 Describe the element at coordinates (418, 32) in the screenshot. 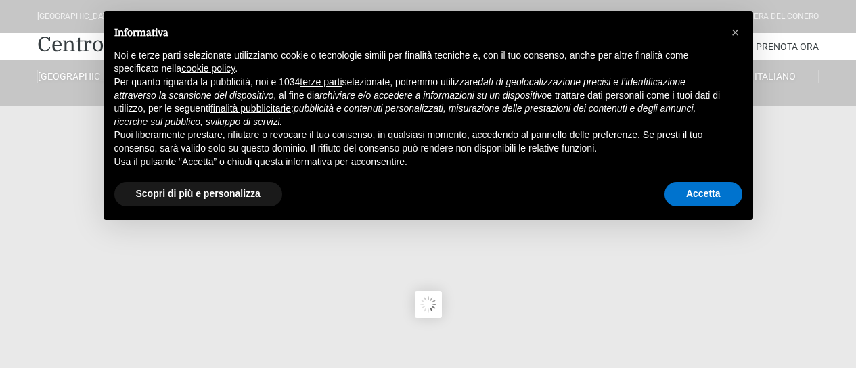

I see `h2: Informativa` at that location.